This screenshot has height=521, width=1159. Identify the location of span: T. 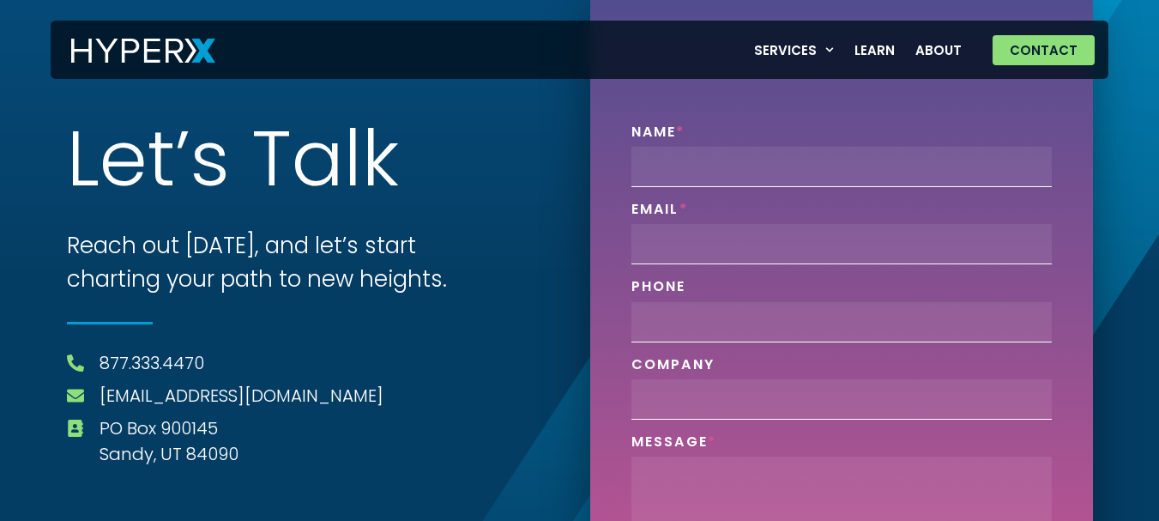
(271, 164).